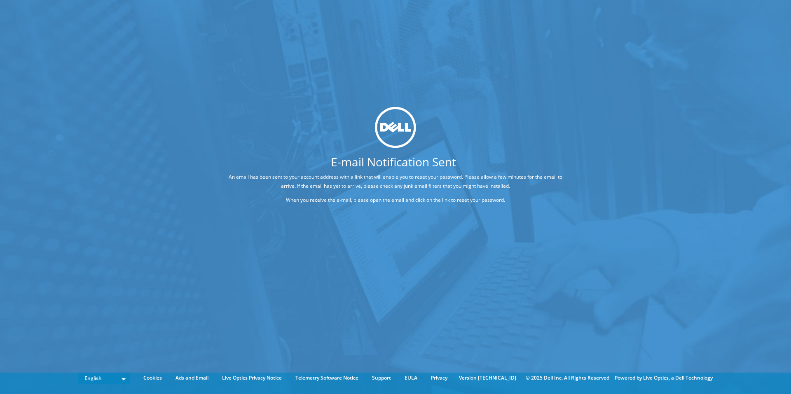 The width and height of the screenshot is (791, 394). I want to click on a: Telemetry Software Notice, so click(327, 378).